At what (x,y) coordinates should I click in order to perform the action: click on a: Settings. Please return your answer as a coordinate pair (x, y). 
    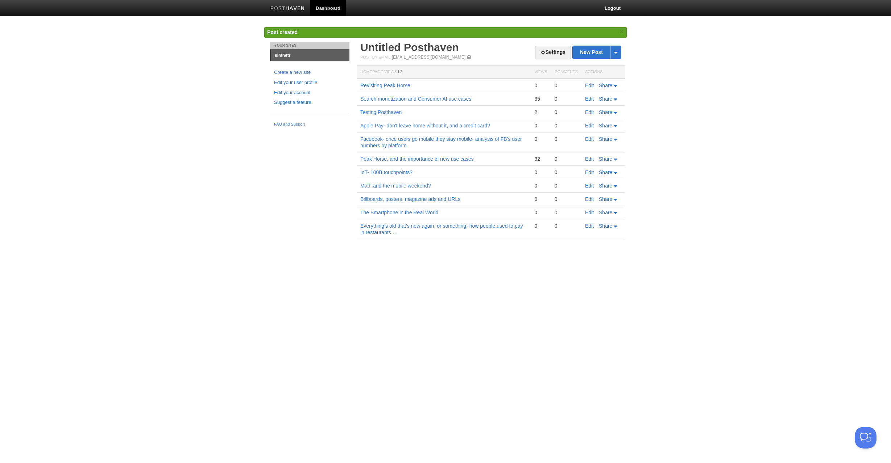
    Looking at the image, I should click on (553, 53).